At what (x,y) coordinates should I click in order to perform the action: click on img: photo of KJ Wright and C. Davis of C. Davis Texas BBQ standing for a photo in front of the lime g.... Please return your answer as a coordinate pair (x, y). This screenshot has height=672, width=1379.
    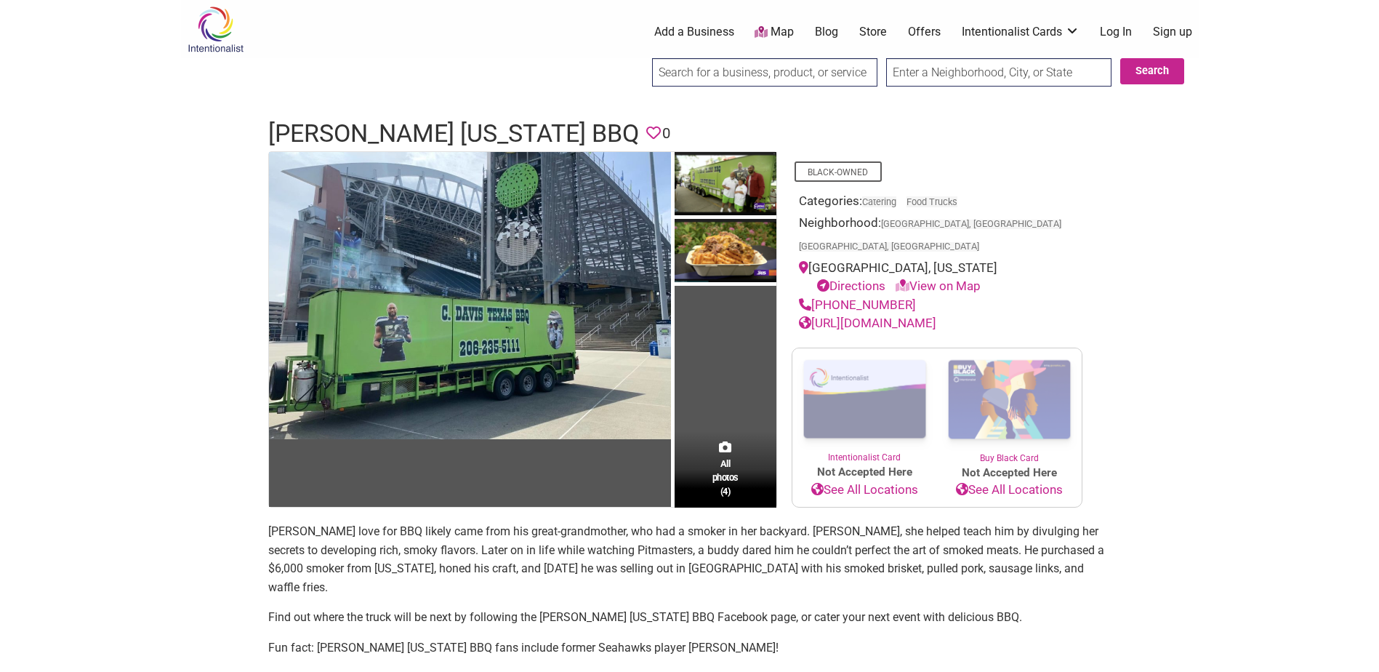
    Looking at the image, I should click on (725, 185).